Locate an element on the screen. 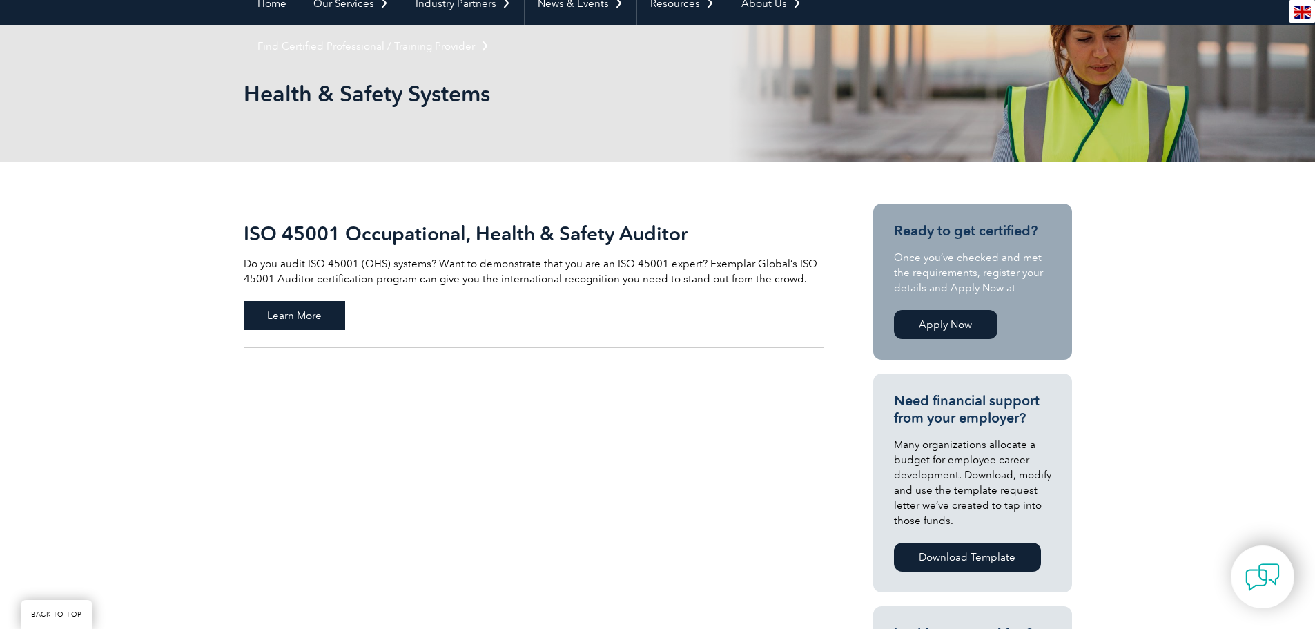 The width and height of the screenshot is (1315, 629). h1: Health & Safety Systems is located at coordinates (509, 93).